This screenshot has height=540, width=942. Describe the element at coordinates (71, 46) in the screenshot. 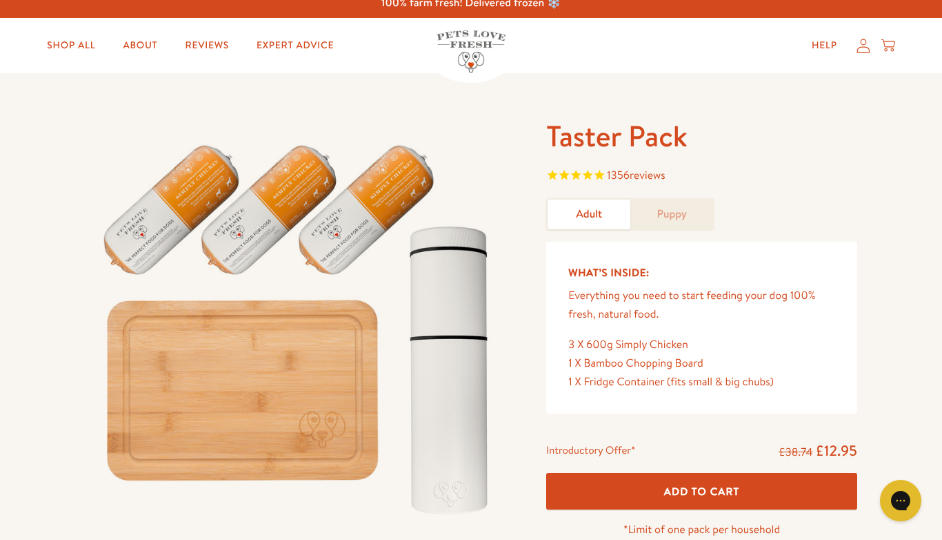

I see `a: Shop All` at that location.